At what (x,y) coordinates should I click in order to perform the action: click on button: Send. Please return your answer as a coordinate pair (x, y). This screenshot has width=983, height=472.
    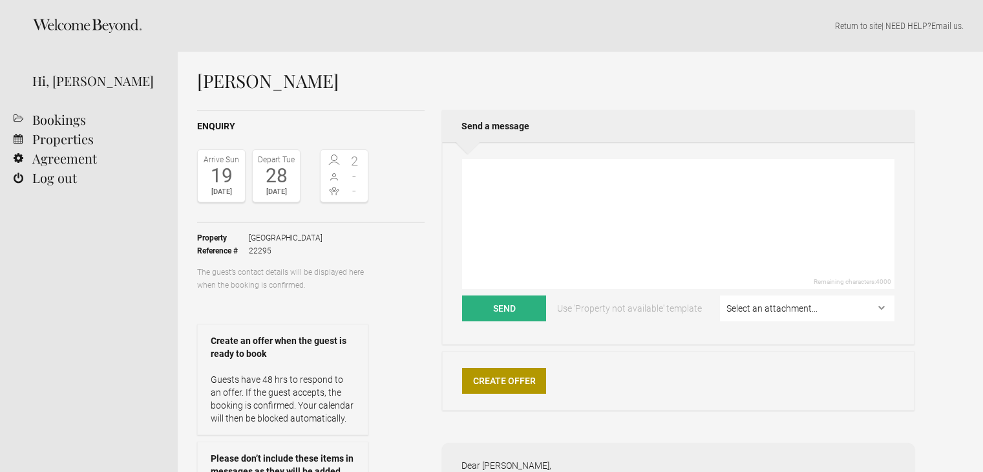
    Looking at the image, I should click on (504, 308).